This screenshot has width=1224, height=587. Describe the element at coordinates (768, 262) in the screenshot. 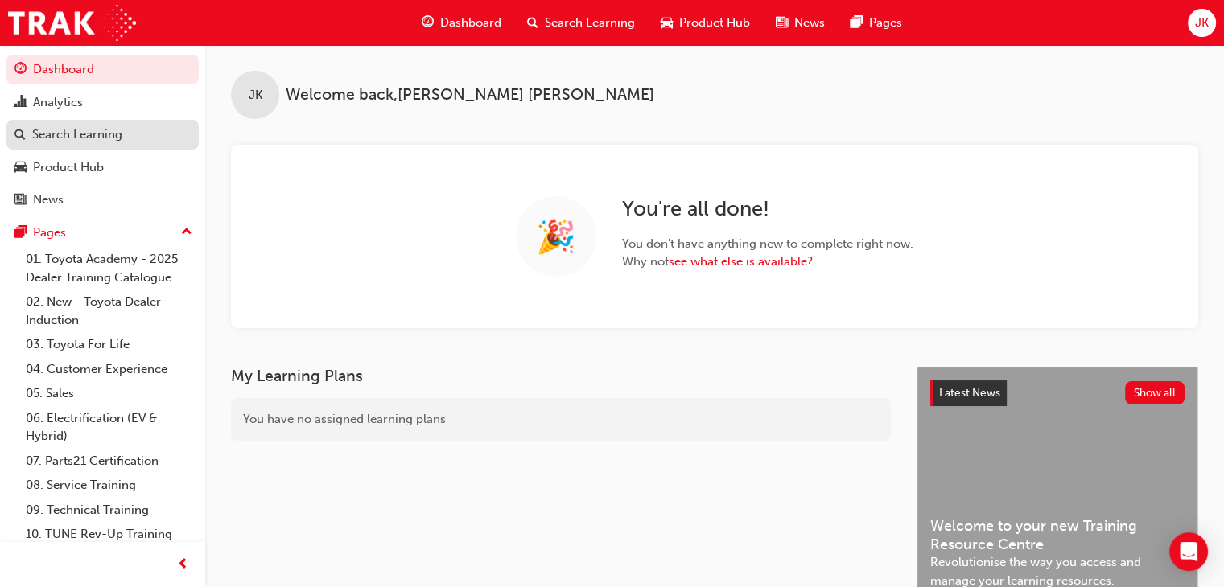

I see `span: Why not` at that location.